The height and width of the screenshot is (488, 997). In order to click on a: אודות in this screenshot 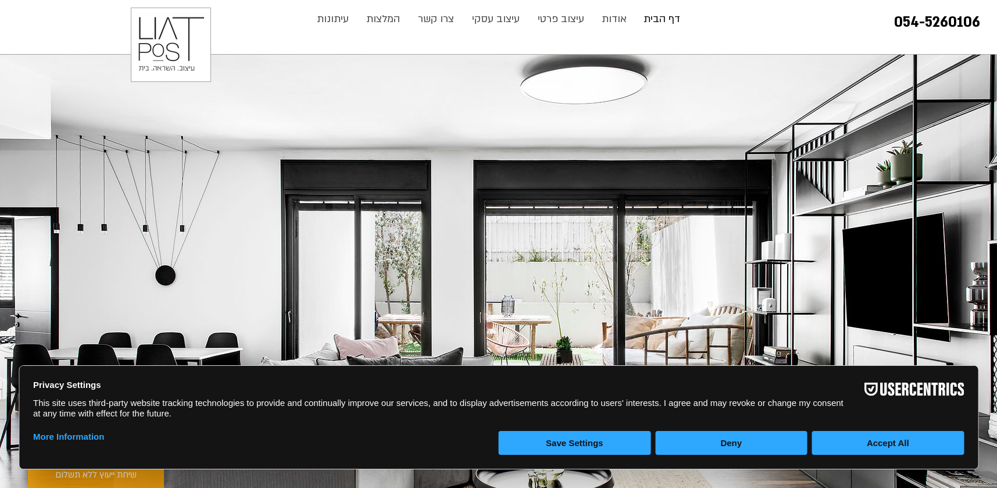, I will do `click(615, 19)`.